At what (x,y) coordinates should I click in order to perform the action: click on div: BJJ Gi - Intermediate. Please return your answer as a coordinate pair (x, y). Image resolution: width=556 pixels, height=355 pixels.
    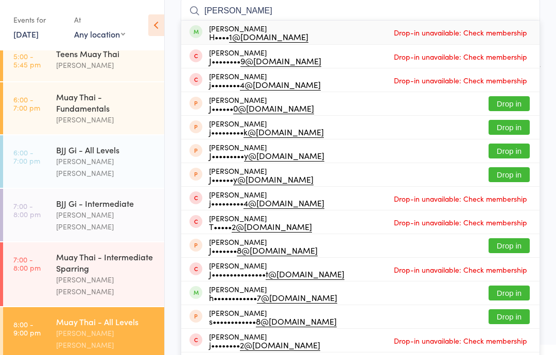
    Looking at the image, I should click on (105, 203).